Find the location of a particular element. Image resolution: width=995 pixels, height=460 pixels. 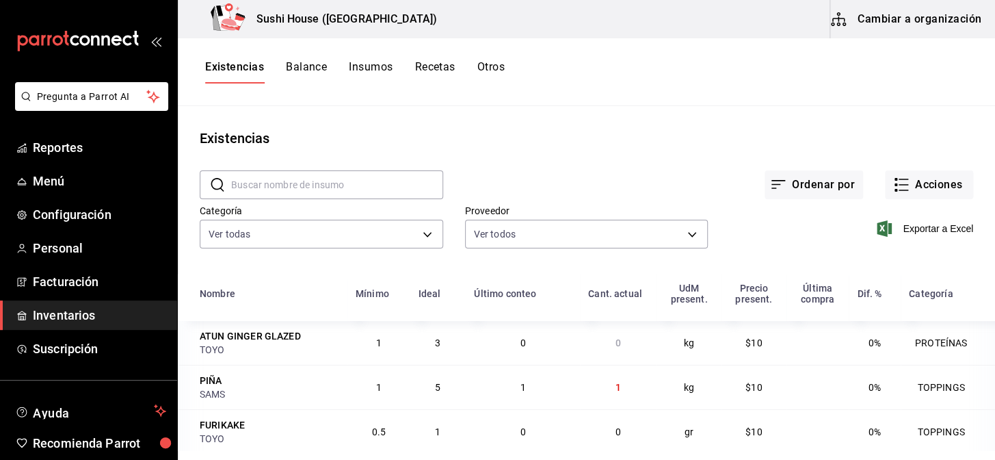

button: Insumos is located at coordinates (371, 72).